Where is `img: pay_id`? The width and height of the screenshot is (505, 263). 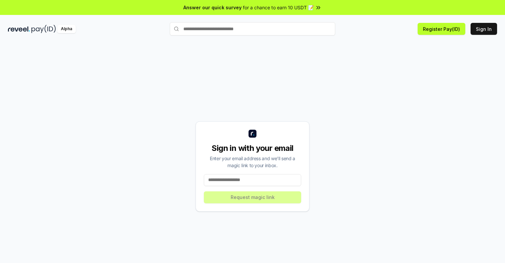 img: pay_id is located at coordinates (44, 29).